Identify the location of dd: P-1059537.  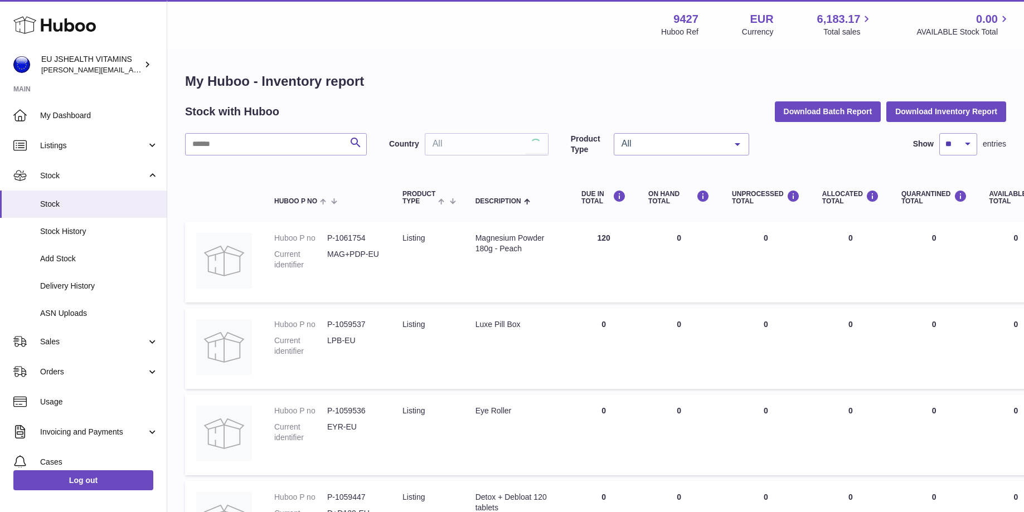
(353, 324).